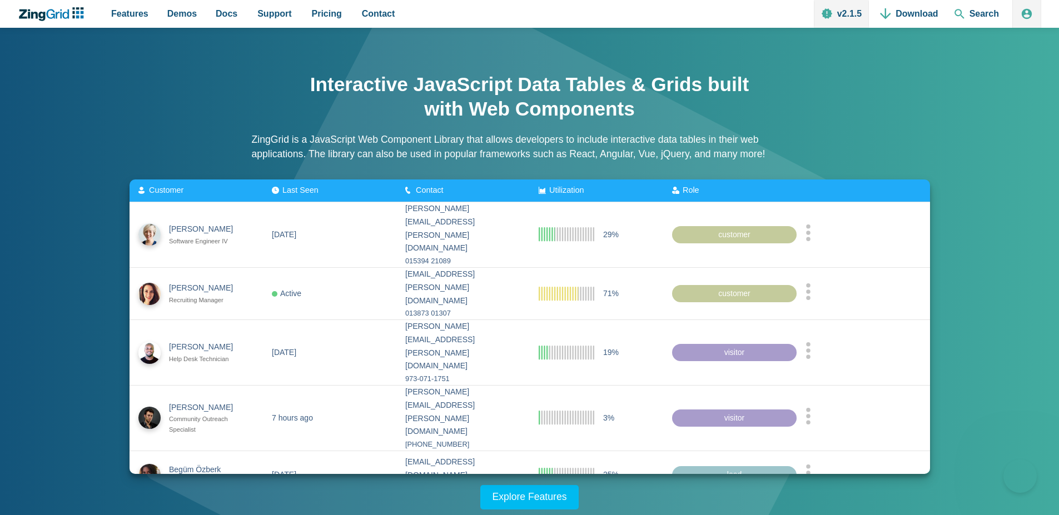  I want to click on span: Last Seen, so click(300, 190).